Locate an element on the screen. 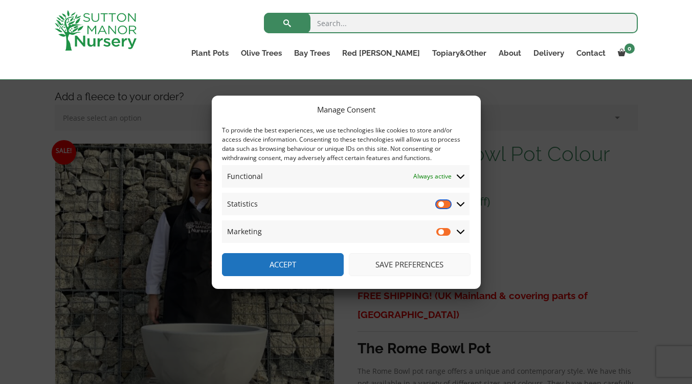 Image resolution: width=692 pixels, height=384 pixels. span: Always active is located at coordinates (432, 176).